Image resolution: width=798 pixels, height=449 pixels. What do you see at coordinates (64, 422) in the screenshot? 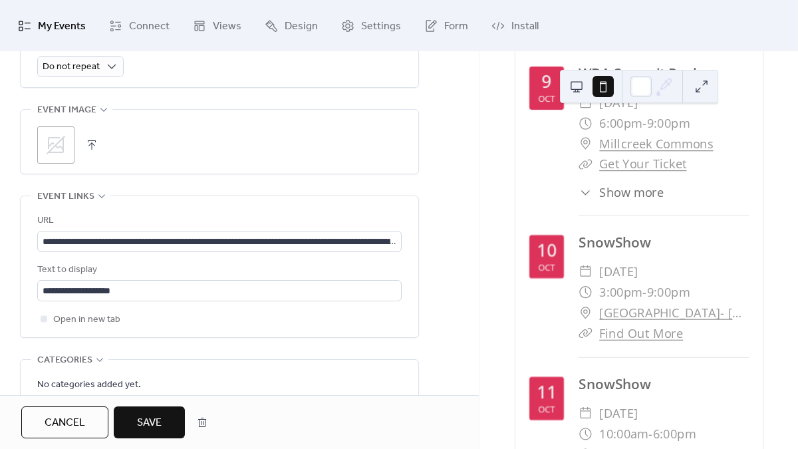
I see `a: Cancel` at bounding box center [64, 422].